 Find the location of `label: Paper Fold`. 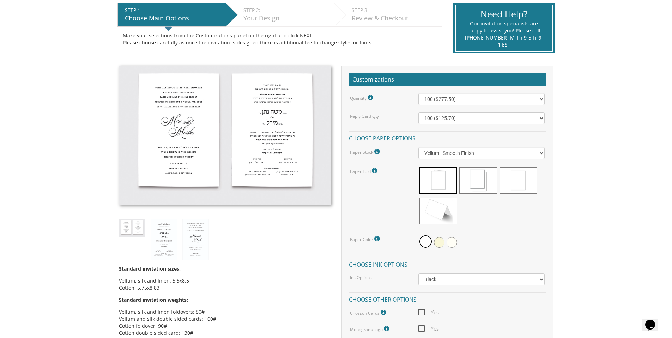

label: Paper Fold is located at coordinates (364, 171).